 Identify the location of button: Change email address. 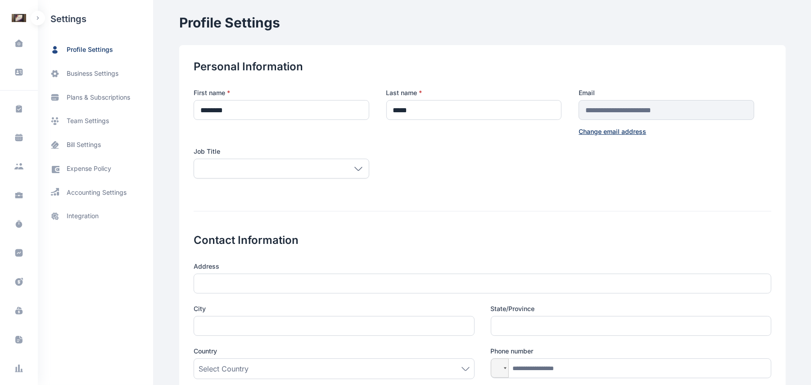
(612, 131).